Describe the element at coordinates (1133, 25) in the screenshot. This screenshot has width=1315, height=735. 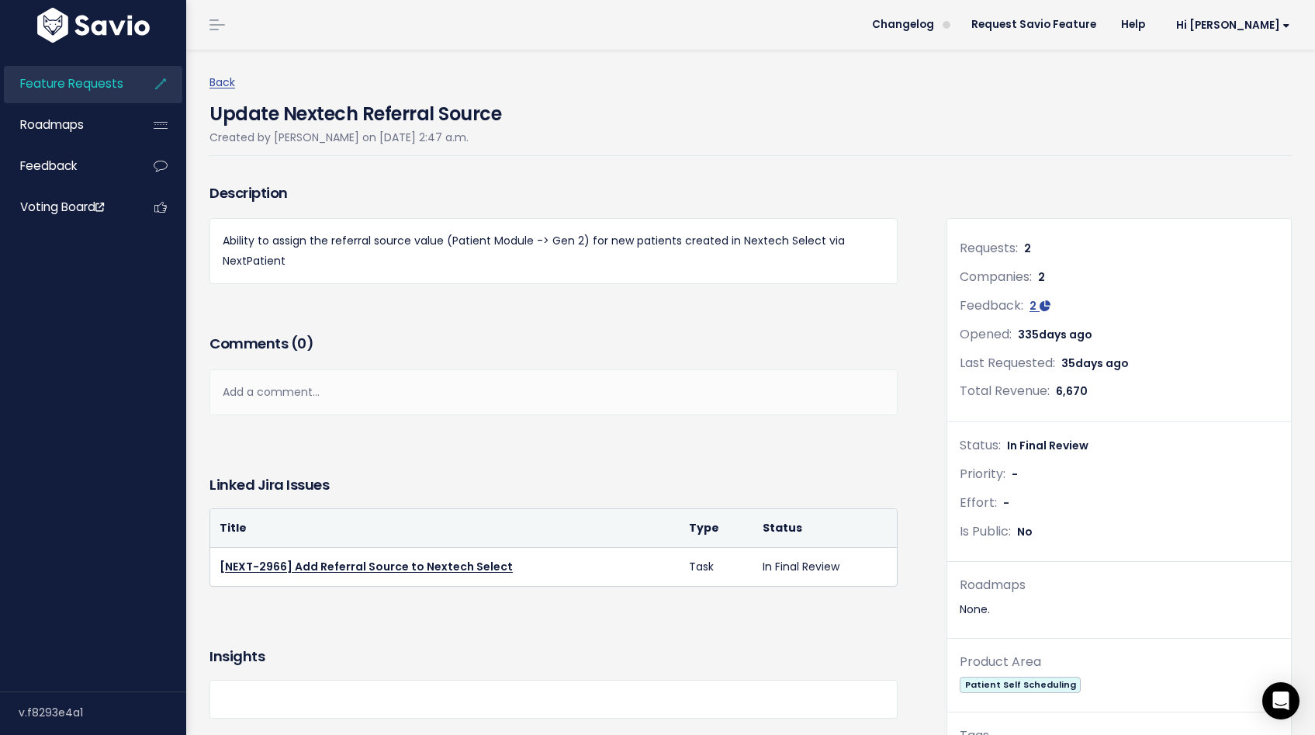
I see `a: Help` at that location.